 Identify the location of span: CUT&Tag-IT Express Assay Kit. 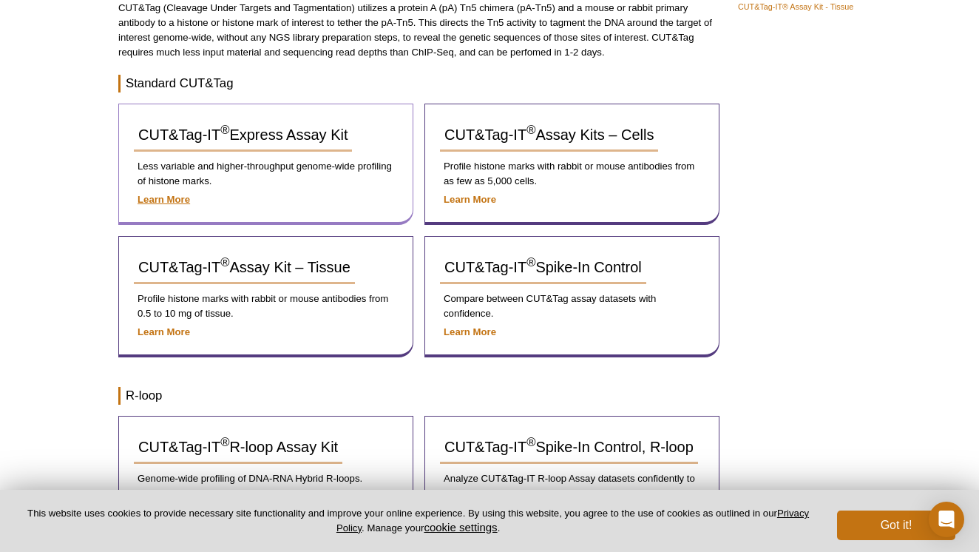
(243, 135).